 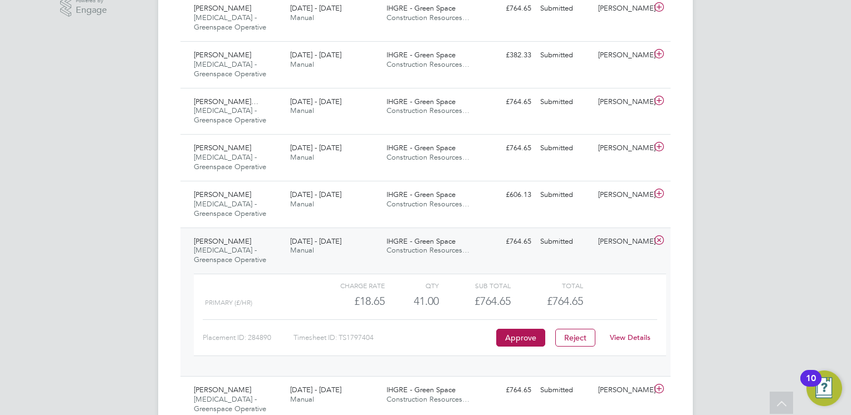 What do you see at coordinates (565, 301) in the screenshot?
I see `span: £764.65` at bounding box center [565, 301].